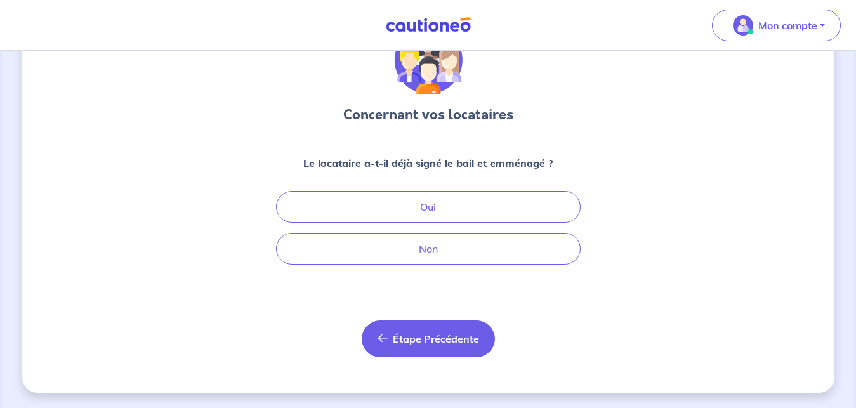 The height and width of the screenshot is (408, 856). Describe the element at coordinates (776, 25) in the screenshot. I see `button: illu_account_valid_menu.svgMon compte` at that location.